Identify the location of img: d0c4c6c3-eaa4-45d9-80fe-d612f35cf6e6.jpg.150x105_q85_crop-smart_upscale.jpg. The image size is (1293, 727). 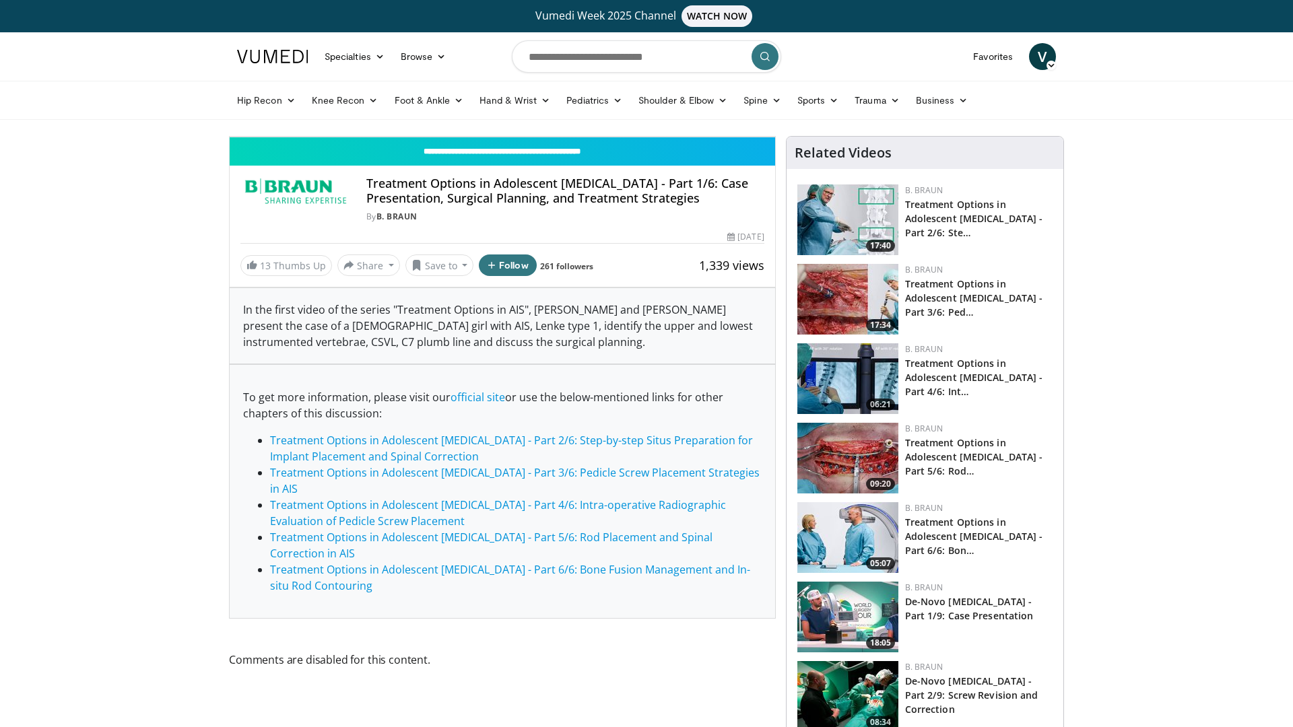
(848, 537).